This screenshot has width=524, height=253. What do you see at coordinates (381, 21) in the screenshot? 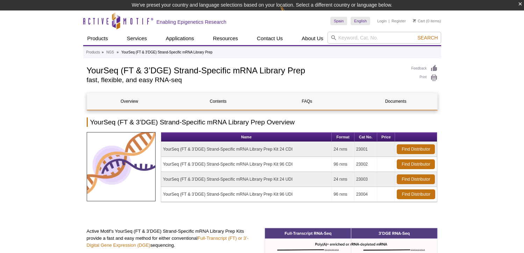
I see `a: Login` at bounding box center [381, 21].